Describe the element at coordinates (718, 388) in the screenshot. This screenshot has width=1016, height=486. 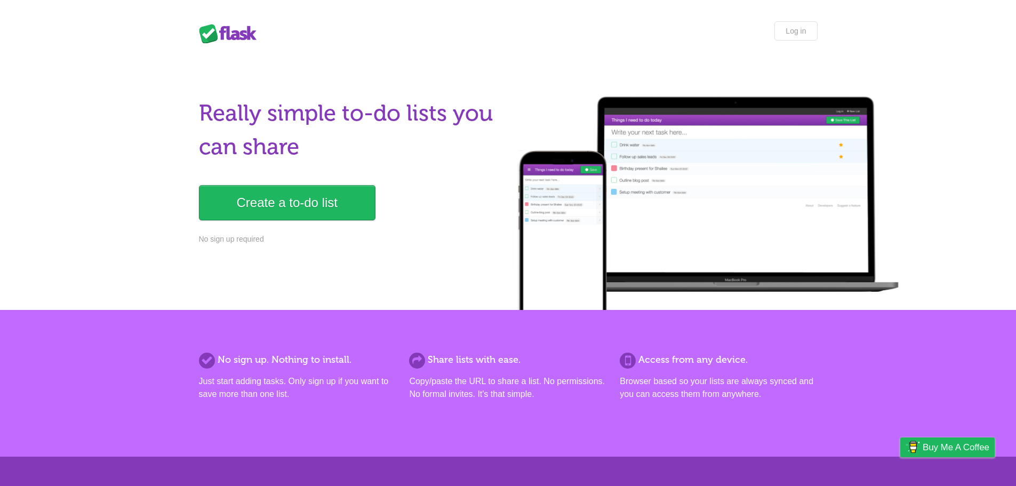
I see `p: Browser based so your lists are always synced and you can access them from anywhere.` at that location.